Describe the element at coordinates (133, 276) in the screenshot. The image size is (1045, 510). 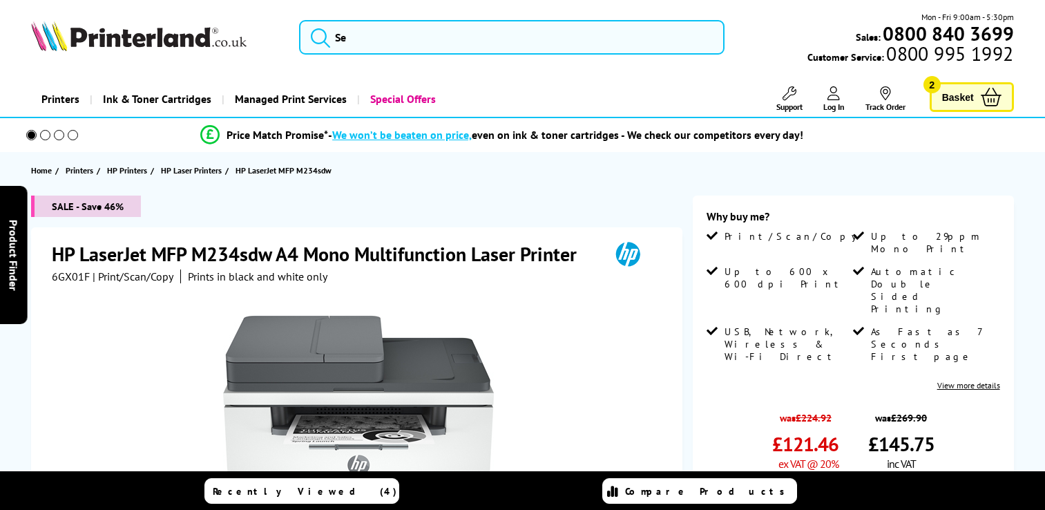
I see `span: | Print/Scan/Copy` at that location.